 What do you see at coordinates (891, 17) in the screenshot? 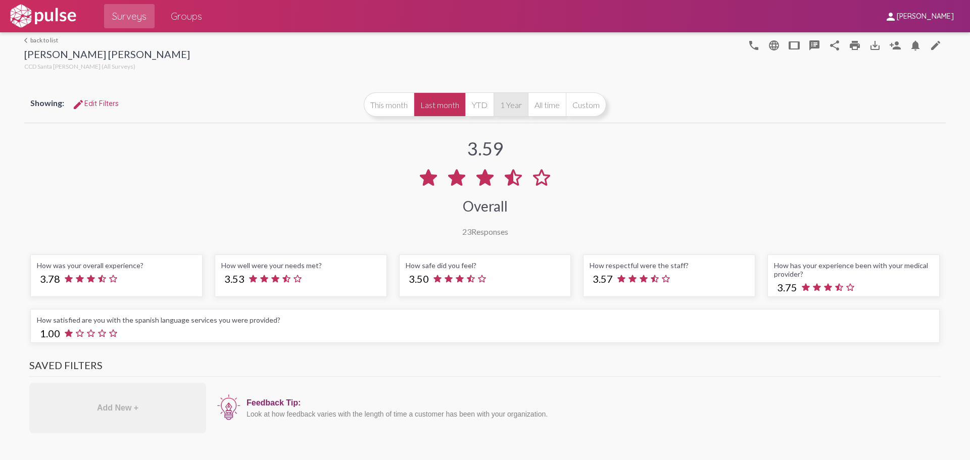
I see `mat-icon: person` at bounding box center [891, 17].